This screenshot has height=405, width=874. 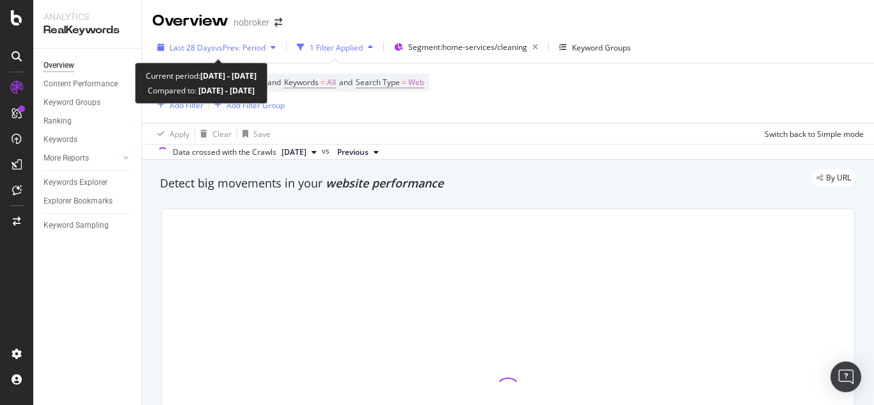 What do you see at coordinates (240, 47) in the screenshot?
I see `span: vs Prev. Period` at bounding box center [240, 47].